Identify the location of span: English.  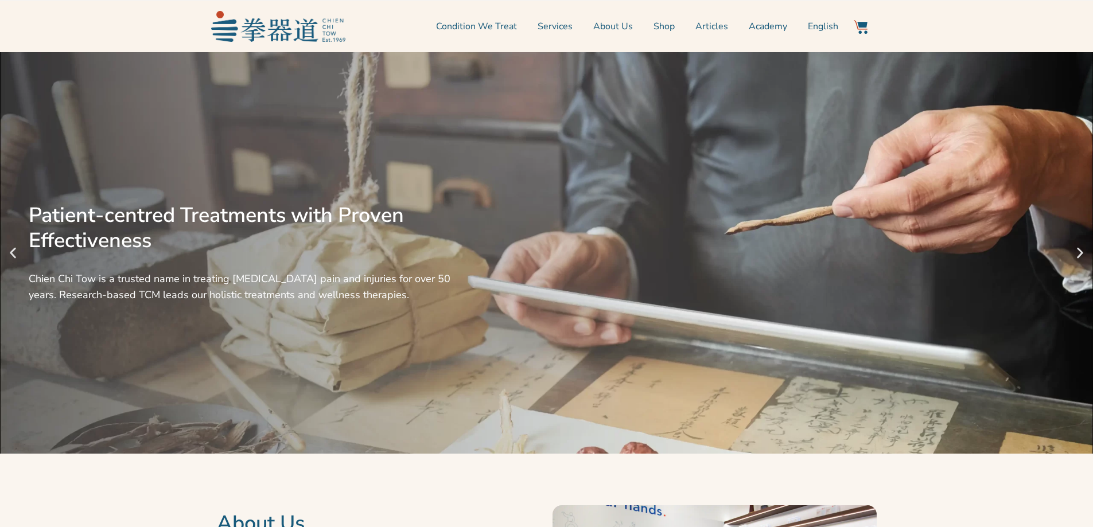
(823, 26).